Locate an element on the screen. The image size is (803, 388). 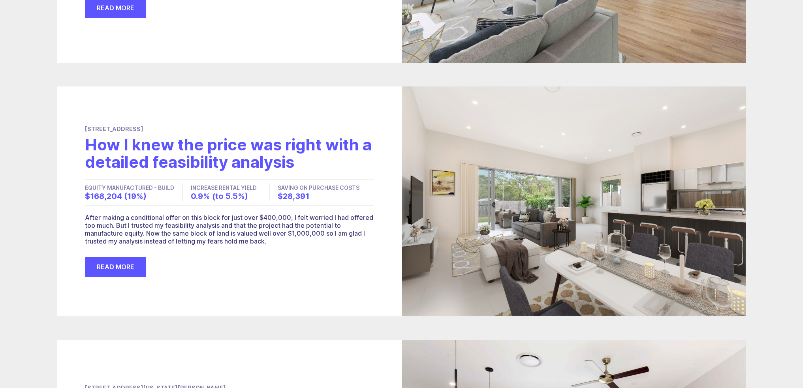
span: $28,391 is located at coordinates (293, 196).